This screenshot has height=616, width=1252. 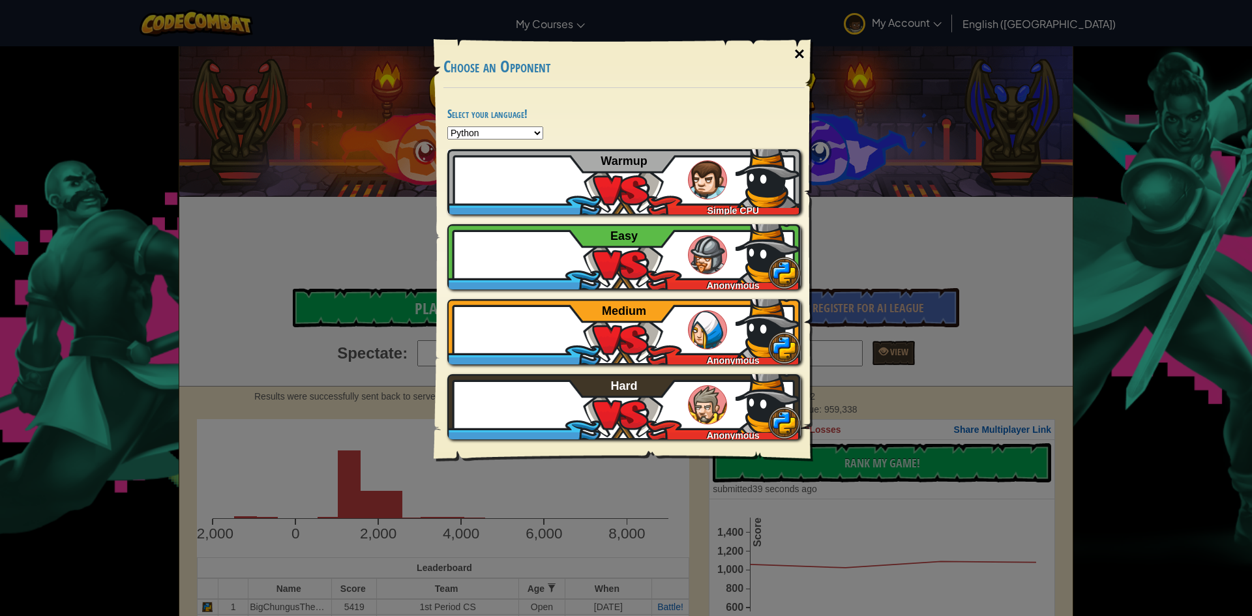 I want to click on img: humans_ladder_tutorial.png, so click(x=707, y=180).